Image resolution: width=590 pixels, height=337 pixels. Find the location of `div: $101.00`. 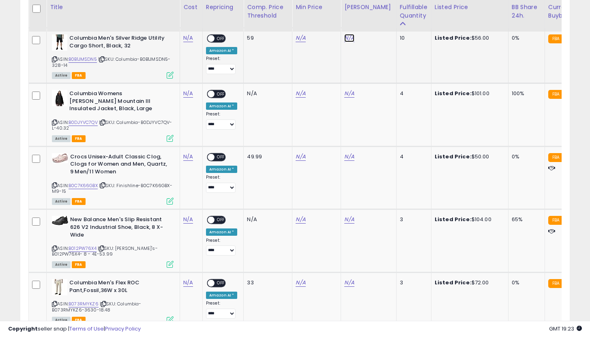

div: $101.00 is located at coordinates (468, 94).